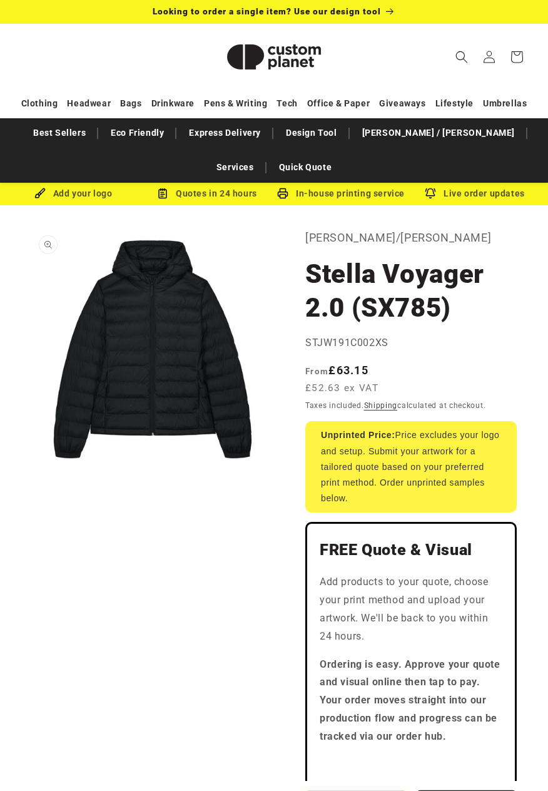  Describe the element at coordinates (337, 370) in the screenshot. I see `strong: £63.15` at that location.